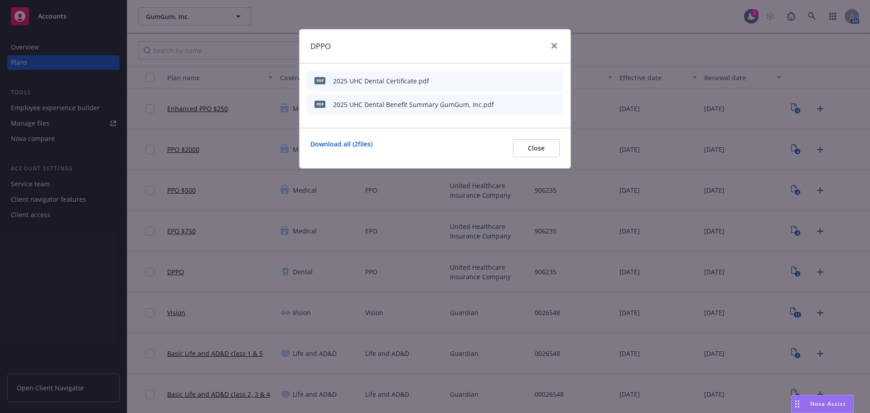 This screenshot has height=413, width=870. Describe the element at coordinates (341, 148) in the screenshot. I see `a: Download all ( 2 files)` at that location.